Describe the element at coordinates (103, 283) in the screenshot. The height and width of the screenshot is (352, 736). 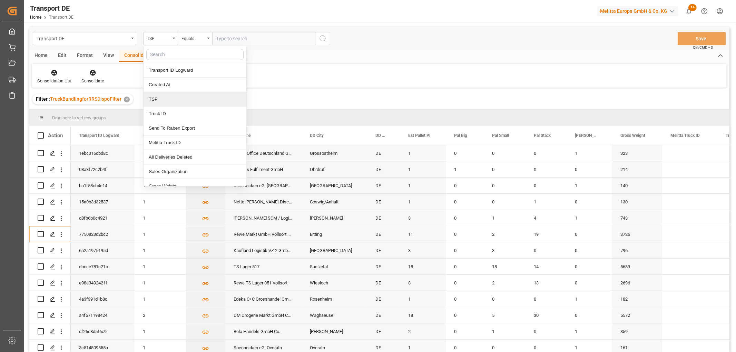
I see `div: e98a3492421f` at that location.